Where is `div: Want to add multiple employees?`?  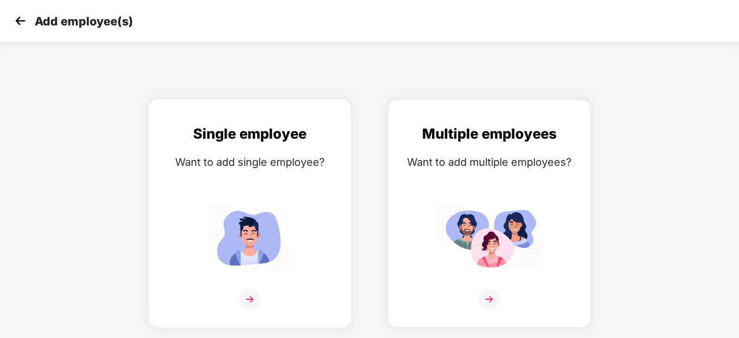 div: Want to add multiple employees? is located at coordinates (489, 162).